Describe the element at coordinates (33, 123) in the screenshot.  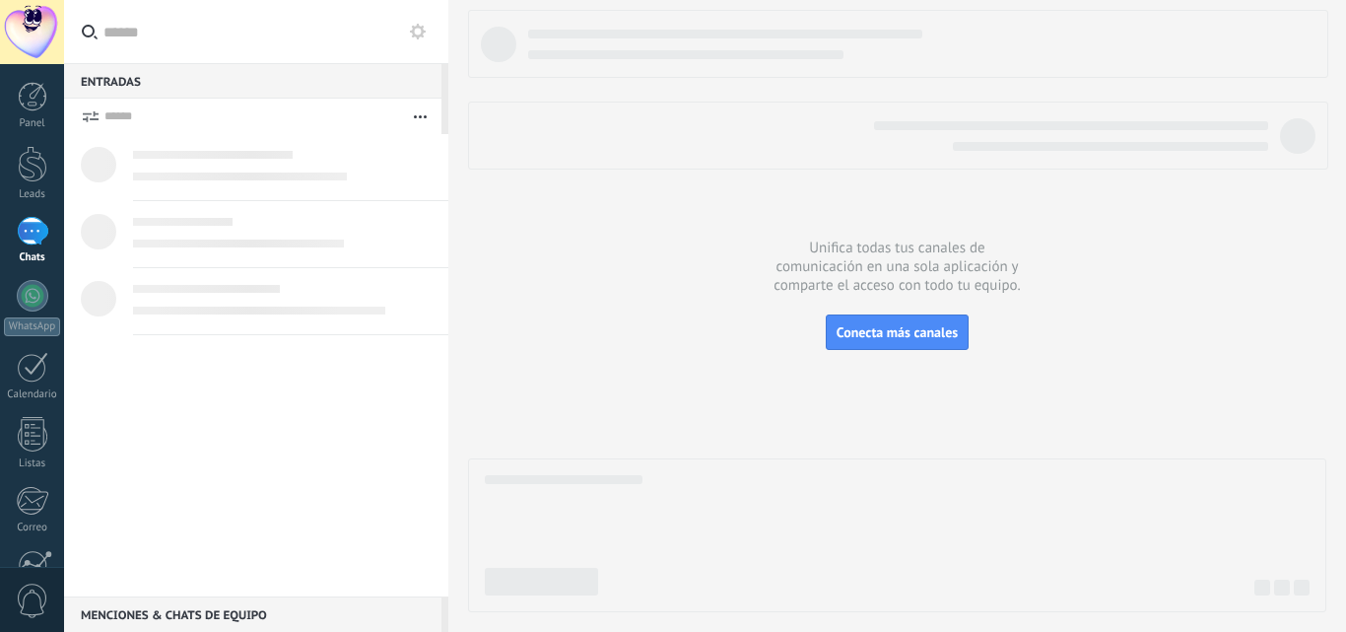
I see `div: Panel` at that location.